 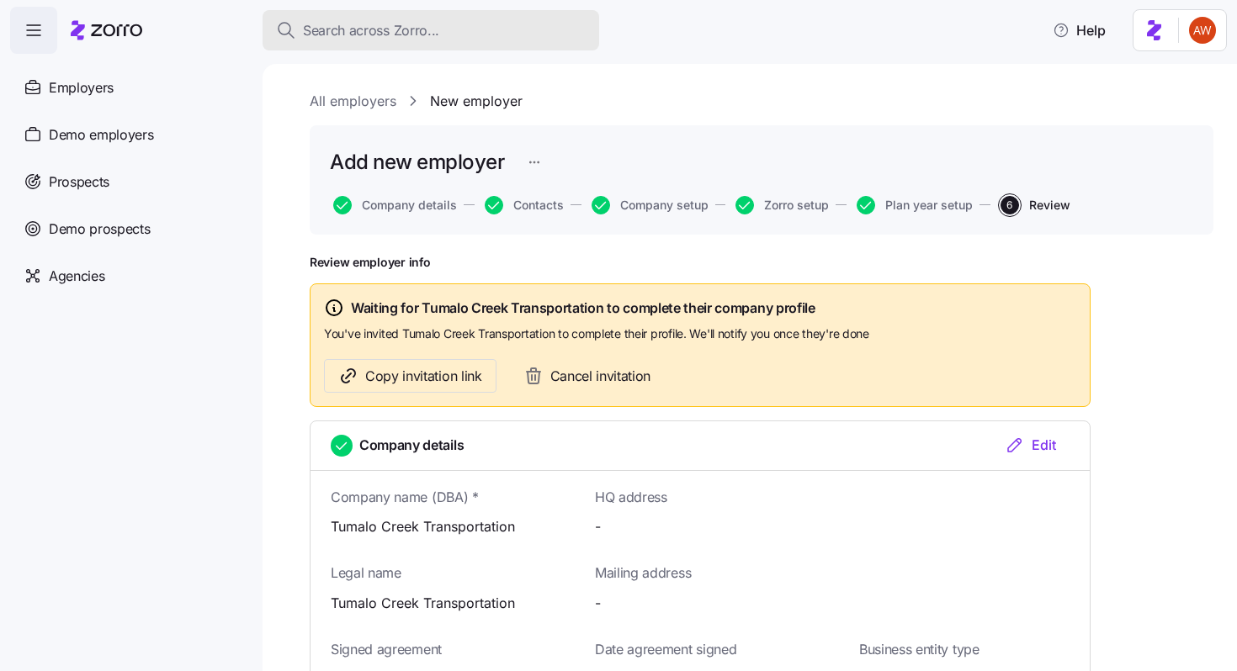 I want to click on span: Contacts, so click(x=538, y=205).